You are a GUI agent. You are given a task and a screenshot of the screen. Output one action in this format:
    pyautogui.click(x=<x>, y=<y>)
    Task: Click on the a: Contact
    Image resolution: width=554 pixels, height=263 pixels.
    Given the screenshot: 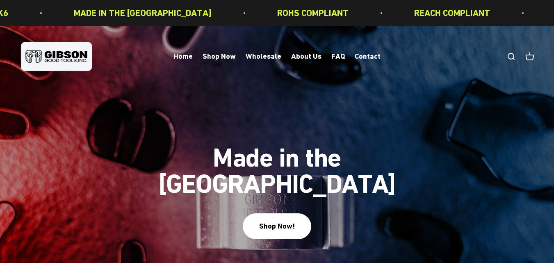 What is the action you would take?
    pyautogui.click(x=367, y=56)
    